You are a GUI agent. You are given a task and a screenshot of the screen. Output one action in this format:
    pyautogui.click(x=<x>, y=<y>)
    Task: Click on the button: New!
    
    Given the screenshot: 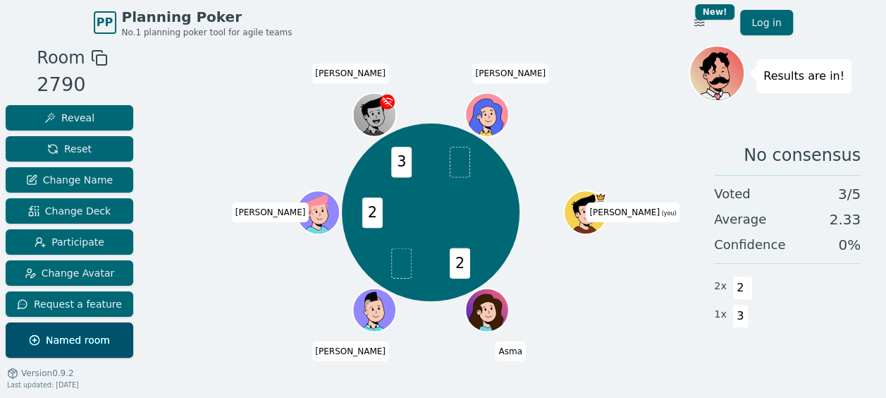 What is the action you would take?
    pyautogui.click(x=699, y=23)
    